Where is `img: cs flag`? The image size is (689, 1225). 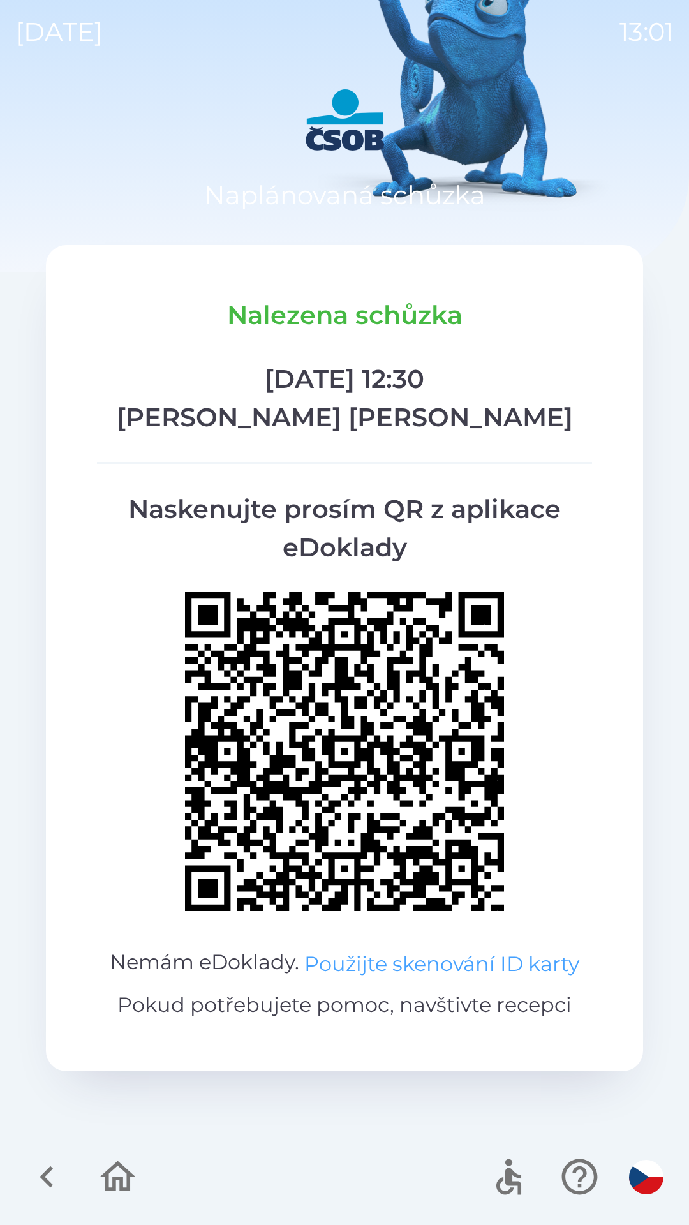
img: cs flag is located at coordinates (646, 1177).